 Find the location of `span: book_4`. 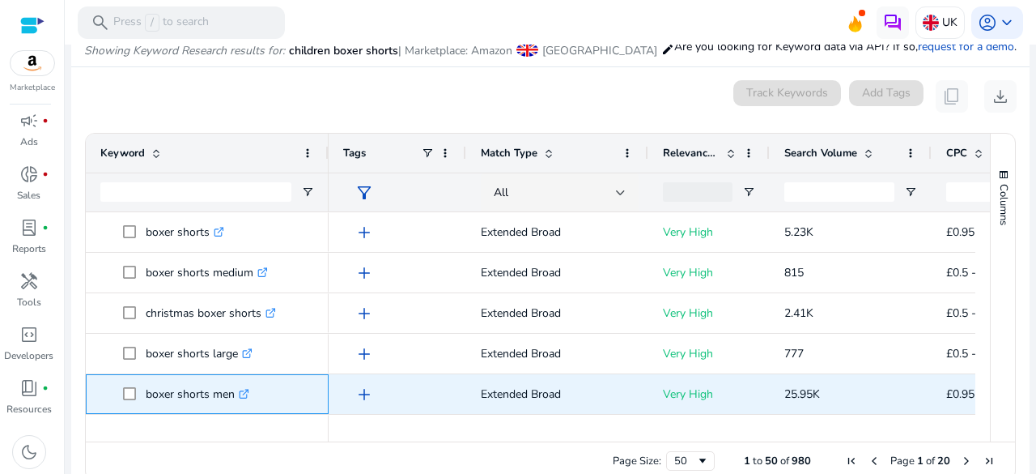

span: book_4 is located at coordinates (29, 388).